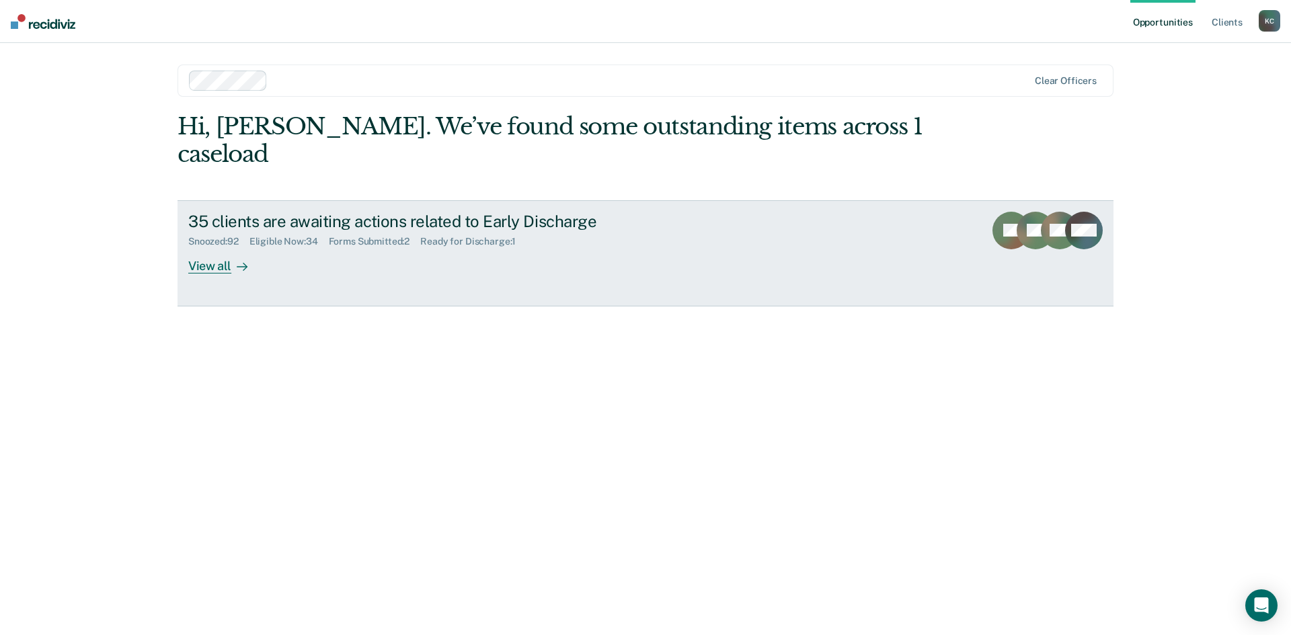 The image size is (1291, 635). Describe the element at coordinates (473, 241) in the screenshot. I see `div: Ready for Discharge : 1` at that location.